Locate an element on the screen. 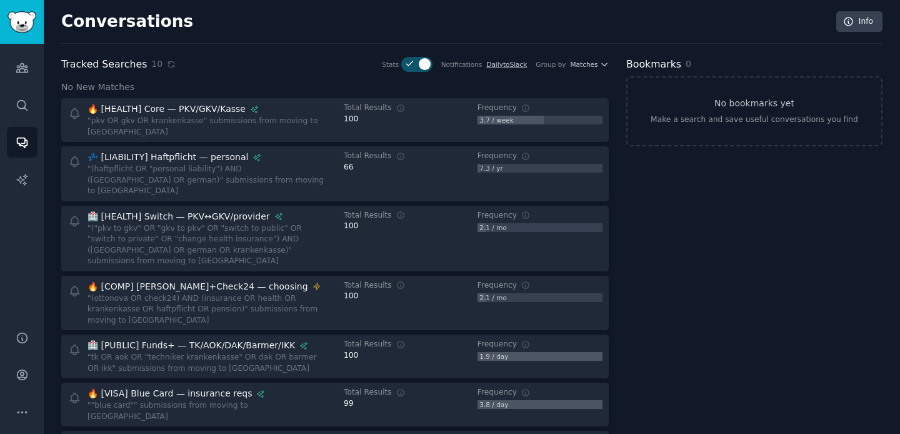  div: 99 is located at coordinates (406, 404).